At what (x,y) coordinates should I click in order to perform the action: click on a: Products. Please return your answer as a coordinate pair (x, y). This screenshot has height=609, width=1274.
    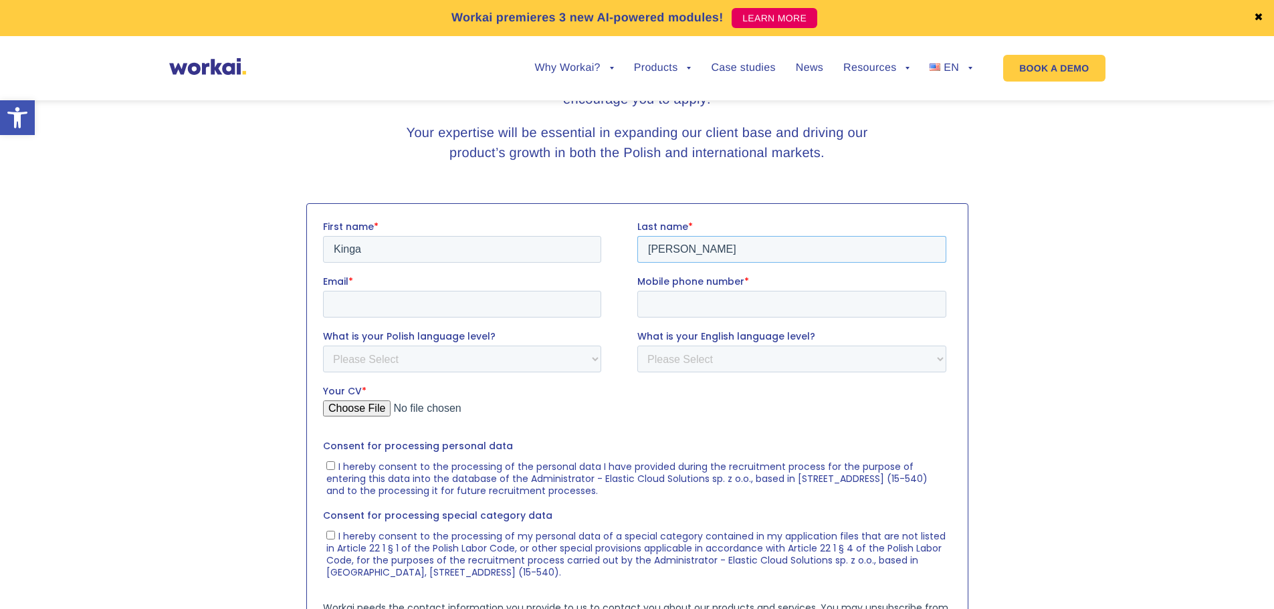
    Looking at the image, I should click on (663, 68).